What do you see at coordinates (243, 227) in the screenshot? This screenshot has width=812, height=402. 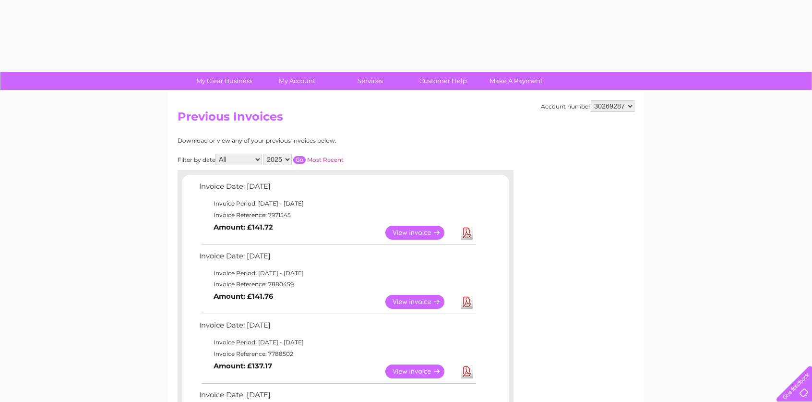 I see `b: Amount: £141.72` at bounding box center [243, 227].